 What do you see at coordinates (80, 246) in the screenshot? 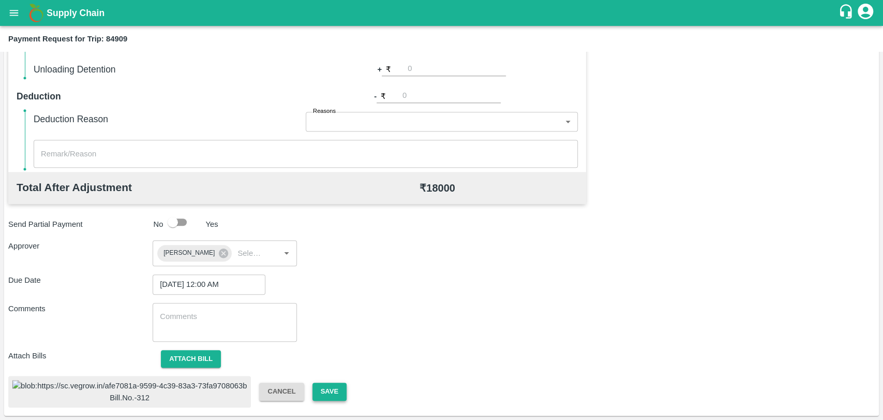
I see `p: Approver` at bounding box center [80, 246].